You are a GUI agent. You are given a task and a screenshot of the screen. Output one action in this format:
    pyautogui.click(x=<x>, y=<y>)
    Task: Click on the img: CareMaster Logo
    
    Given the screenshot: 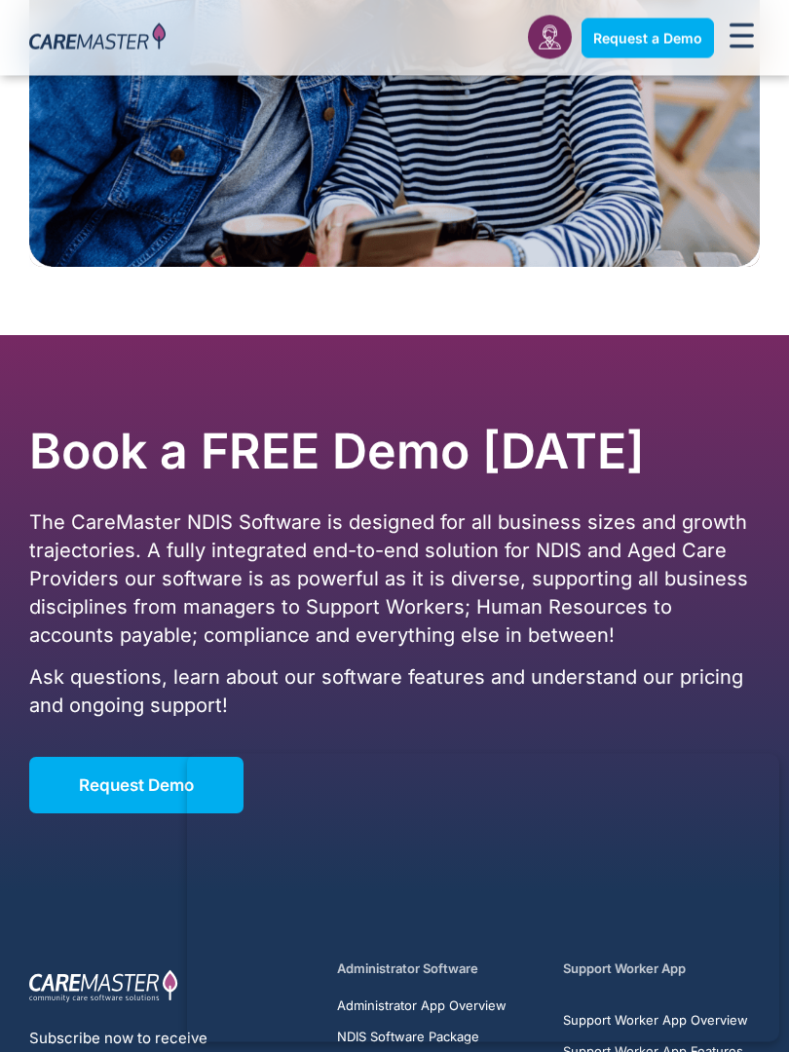 What is the action you would take?
    pyautogui.click(x=97, y=38)
    